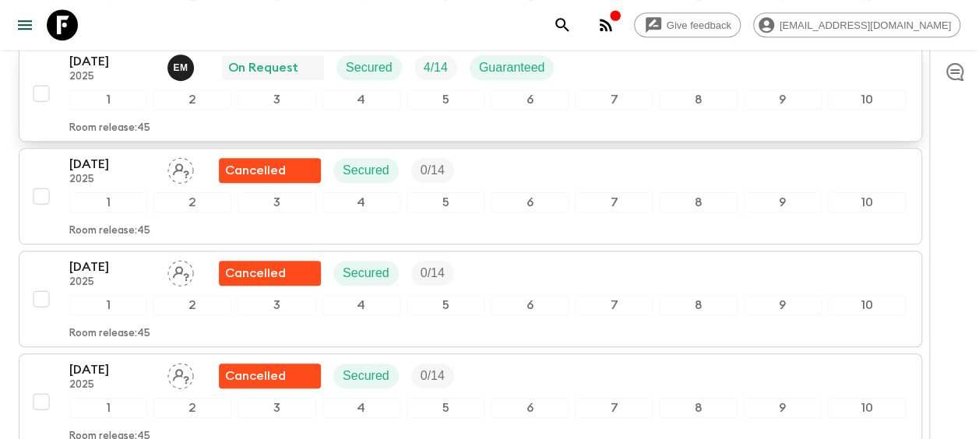  Describe the element at coordinates (562, 25) in the screenshot. I see `button: search adventures` at that location.